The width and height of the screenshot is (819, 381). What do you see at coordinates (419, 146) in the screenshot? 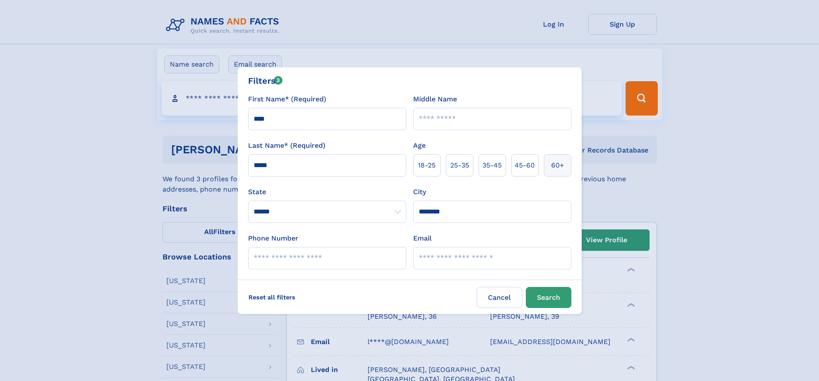
I see `label: Age` at bounding box center [419, 146].